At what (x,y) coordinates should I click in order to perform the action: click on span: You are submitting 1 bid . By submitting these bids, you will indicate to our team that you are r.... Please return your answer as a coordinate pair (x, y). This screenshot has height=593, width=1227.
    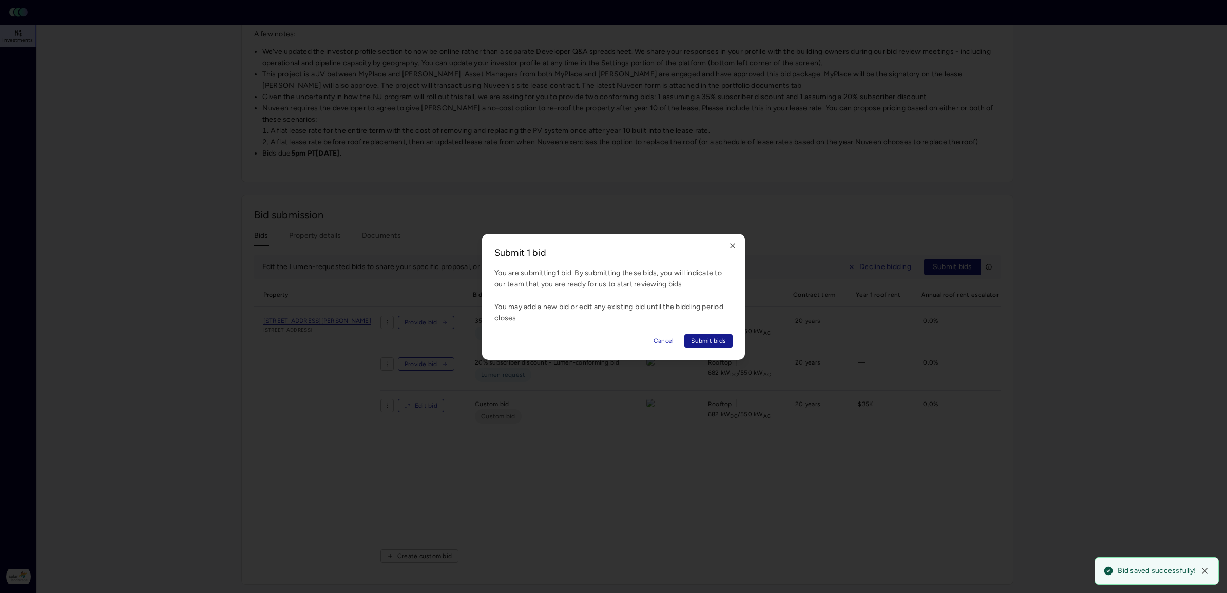
    Looking at the image, I should click on (609, 295).